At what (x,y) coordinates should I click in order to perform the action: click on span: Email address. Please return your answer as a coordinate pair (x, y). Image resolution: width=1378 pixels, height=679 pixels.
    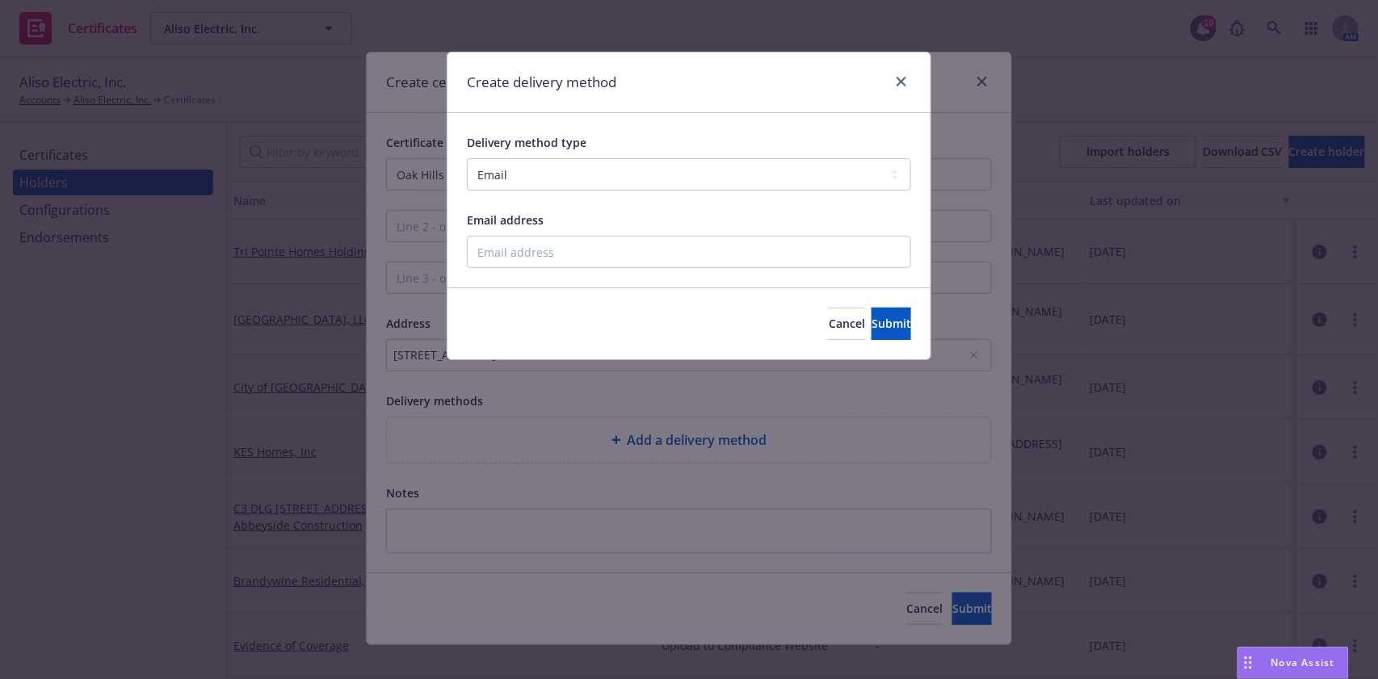
    Looking at the image, I should click on (505, 220).